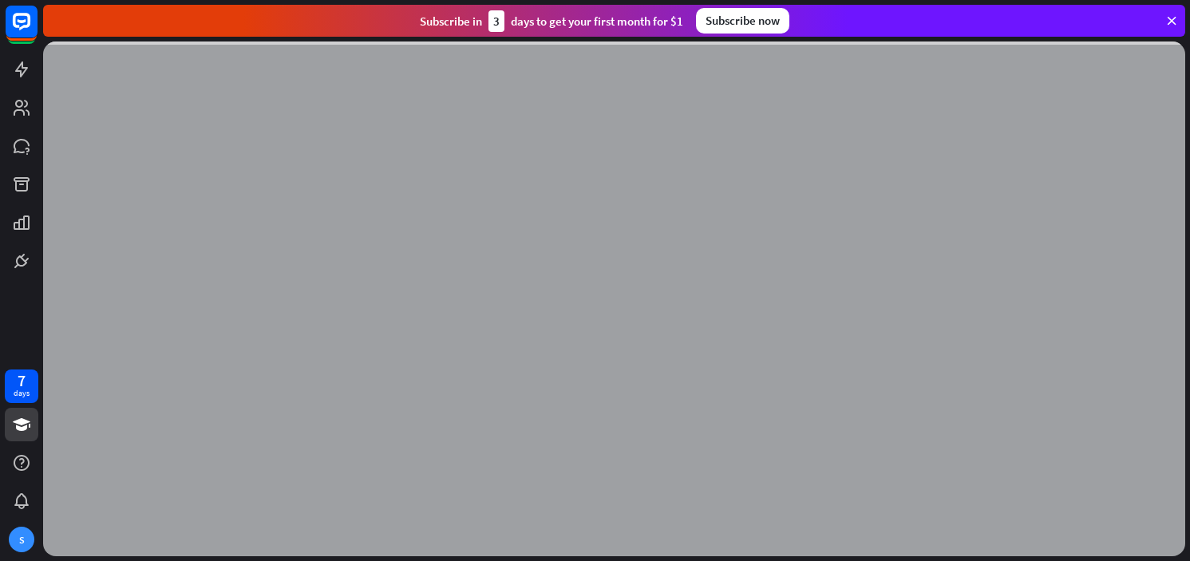 This screenshot has height=561, width=1190. Describe the element at coordinates (742, 21) in the screenshot. I see `div: Subscribe now` at that location.